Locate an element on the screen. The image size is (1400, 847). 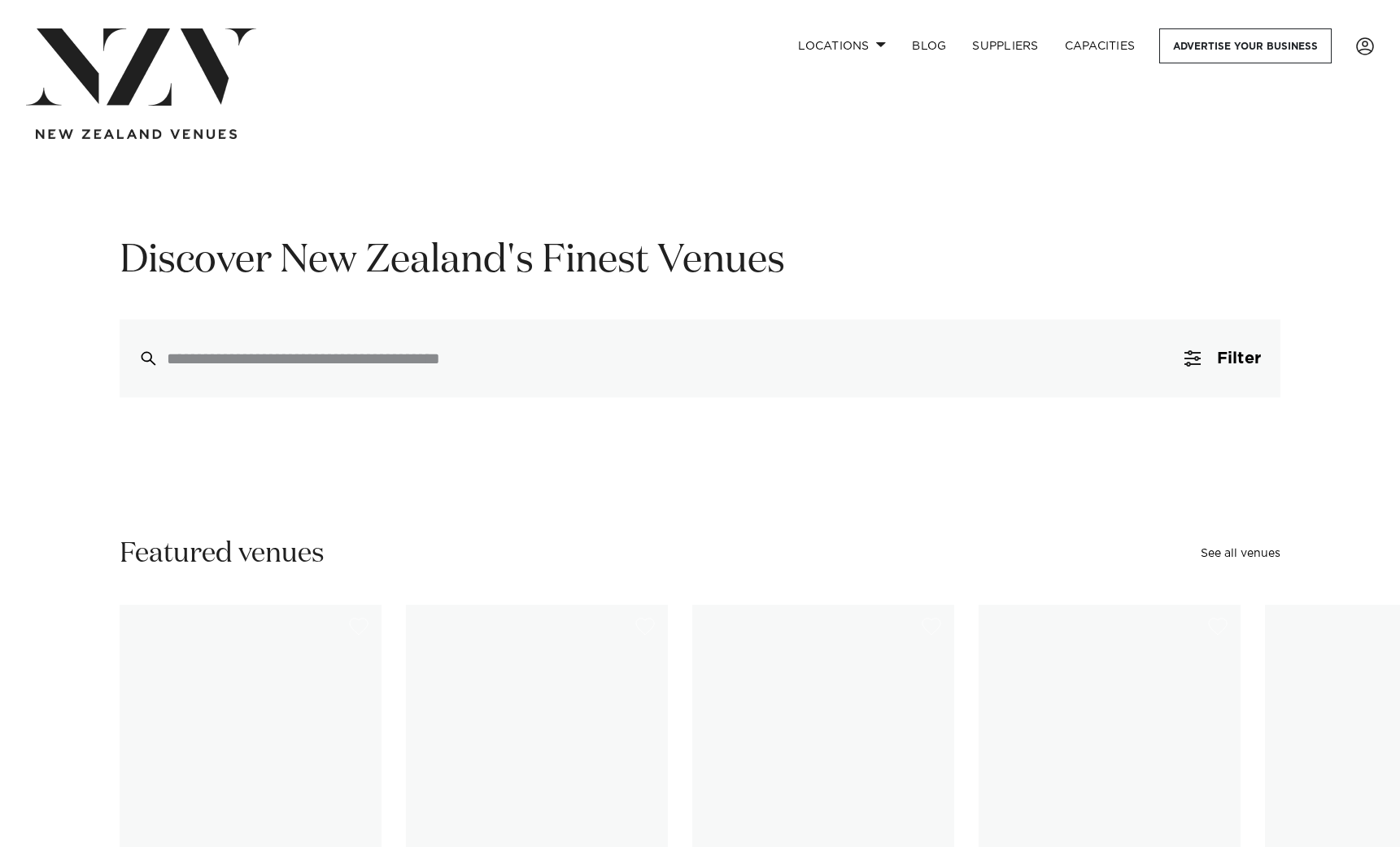
a: See all venues is located at coordinates (1241, 554).